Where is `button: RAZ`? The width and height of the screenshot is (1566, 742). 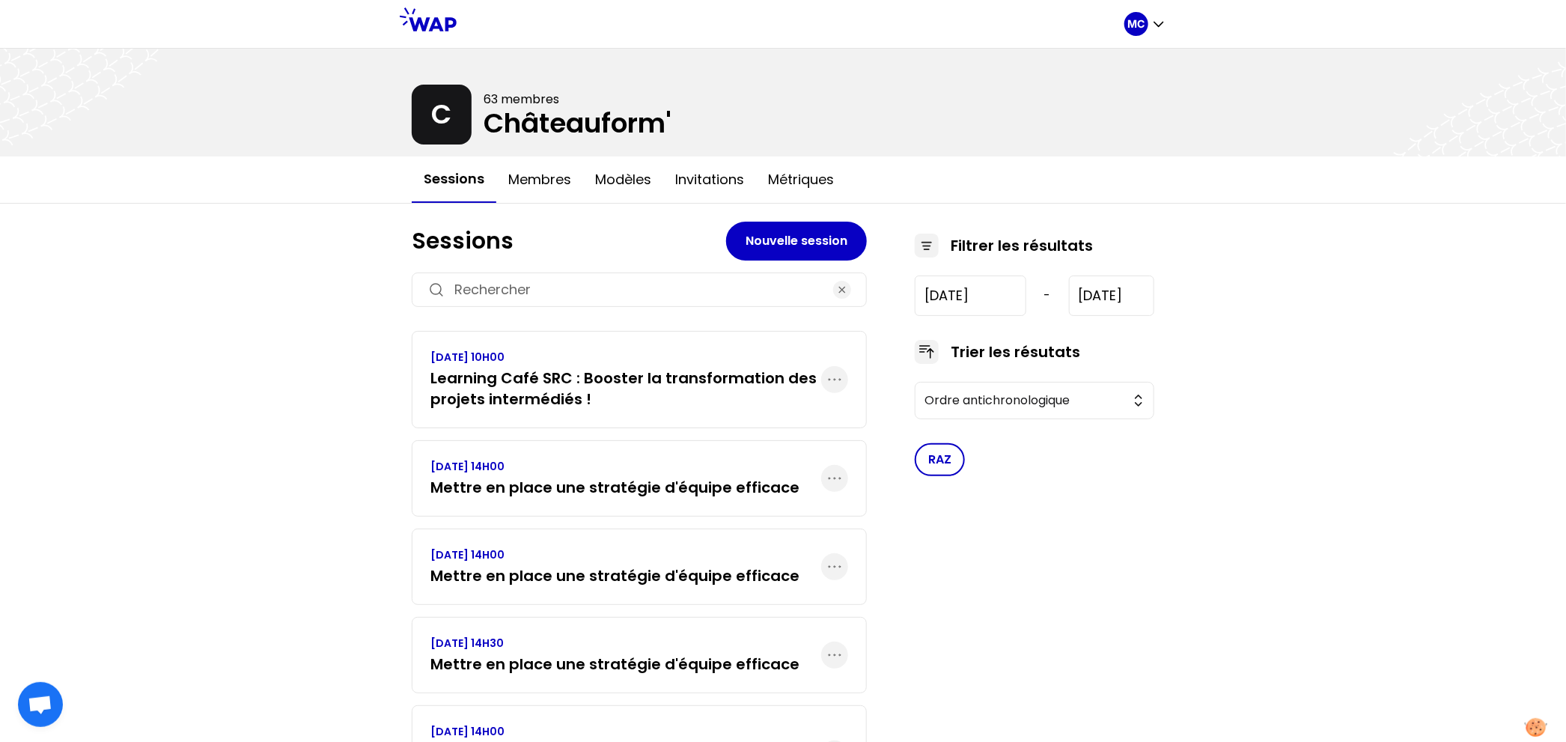 button: RAZ is located at coordinates (940, 460).